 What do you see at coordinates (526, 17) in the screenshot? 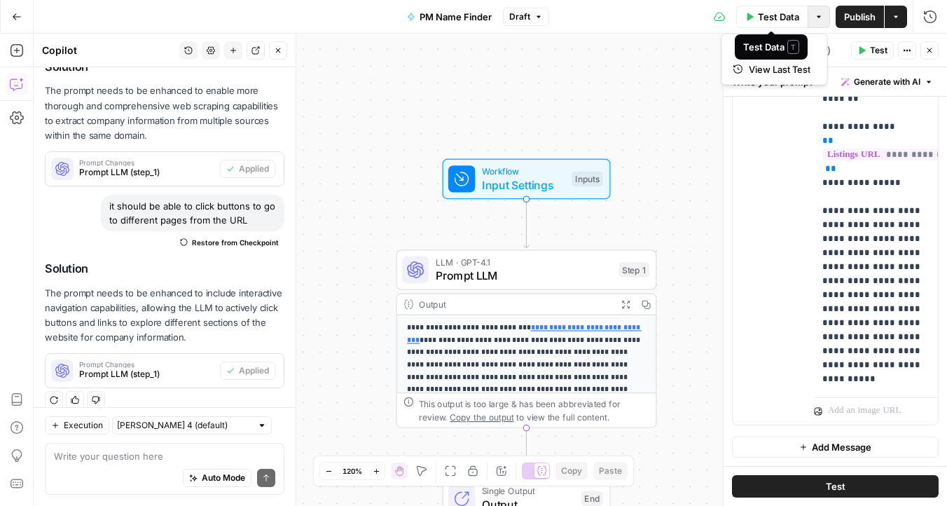
I see `button: Draft` at bounding box center [526, 17].